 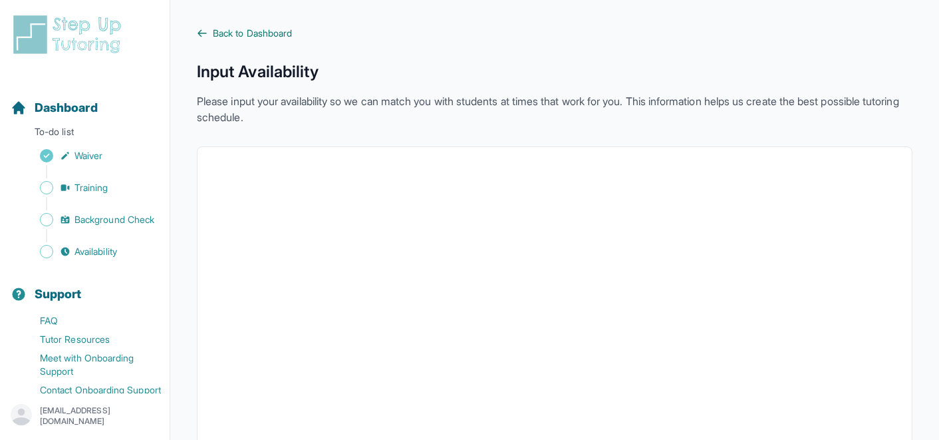 I want to click on span: Back to Dashboard, so click(x=252, y=33).